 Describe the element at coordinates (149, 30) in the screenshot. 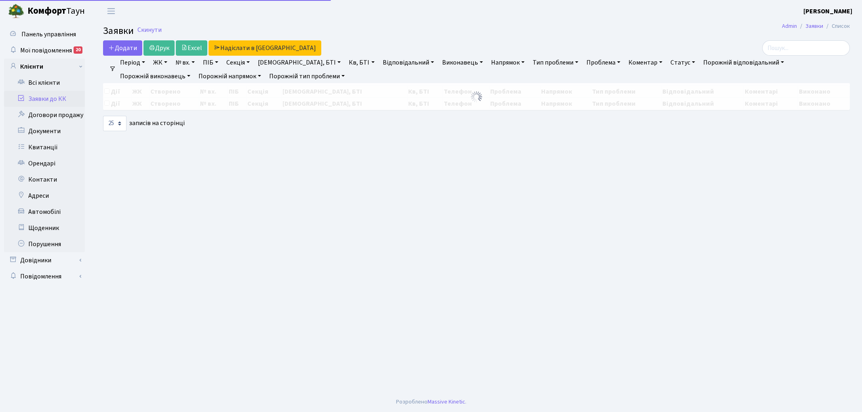

I see `a: Скинути` at that location.